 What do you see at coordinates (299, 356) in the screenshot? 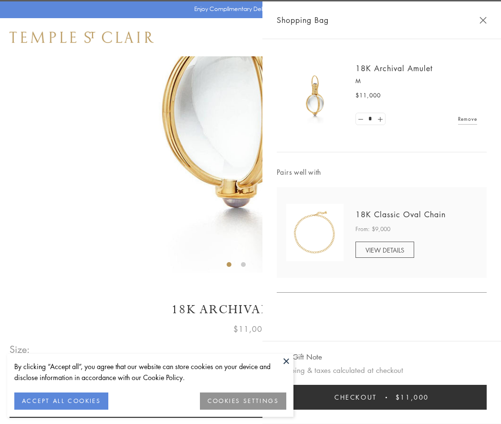
I see `button: Add Gift Note` at bounding box center [299, 356].